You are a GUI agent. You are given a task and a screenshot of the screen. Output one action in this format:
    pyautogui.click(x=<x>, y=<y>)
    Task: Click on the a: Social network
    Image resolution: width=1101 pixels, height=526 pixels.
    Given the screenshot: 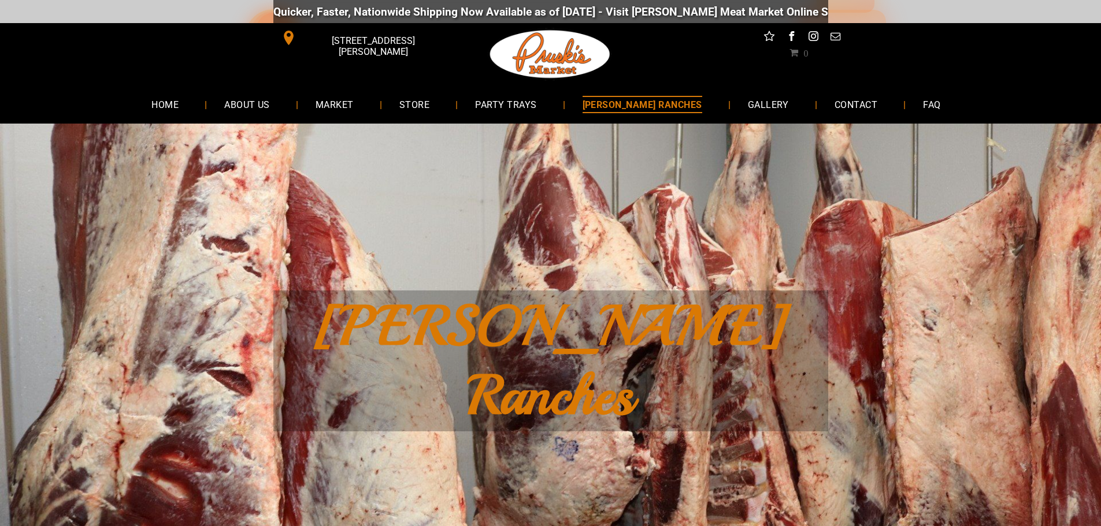 What is the action you would take?
    pyautogui.click(x=769, y=38)
    